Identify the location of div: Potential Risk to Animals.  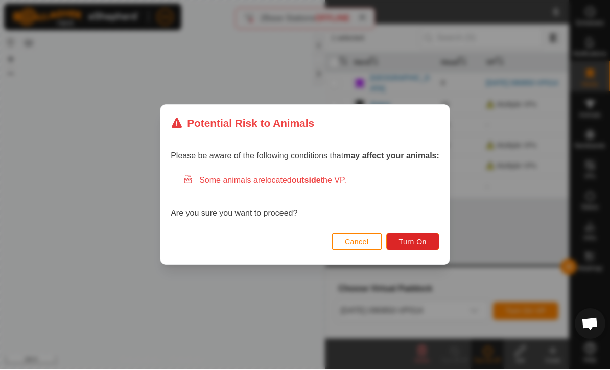
(242, 123).